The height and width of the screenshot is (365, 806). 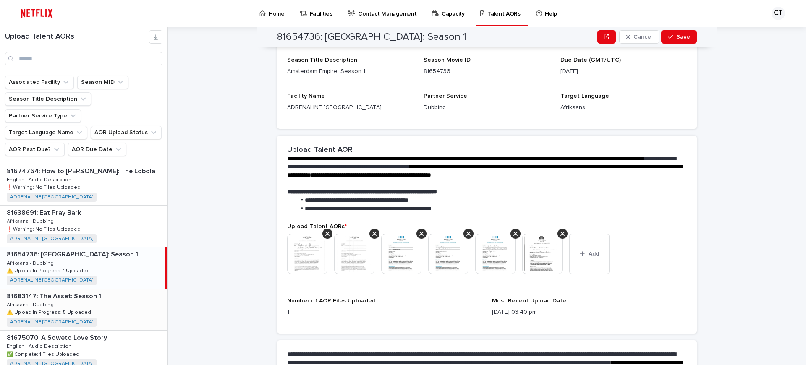 I want to click on p: 81683147: The Asset: Season 1, so click(x=55, y=295).